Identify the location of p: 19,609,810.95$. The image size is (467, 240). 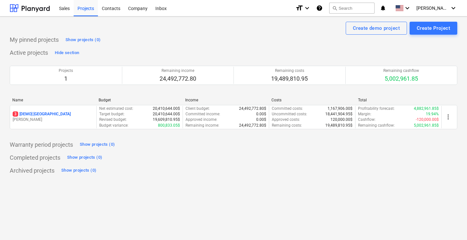
(166, 120).